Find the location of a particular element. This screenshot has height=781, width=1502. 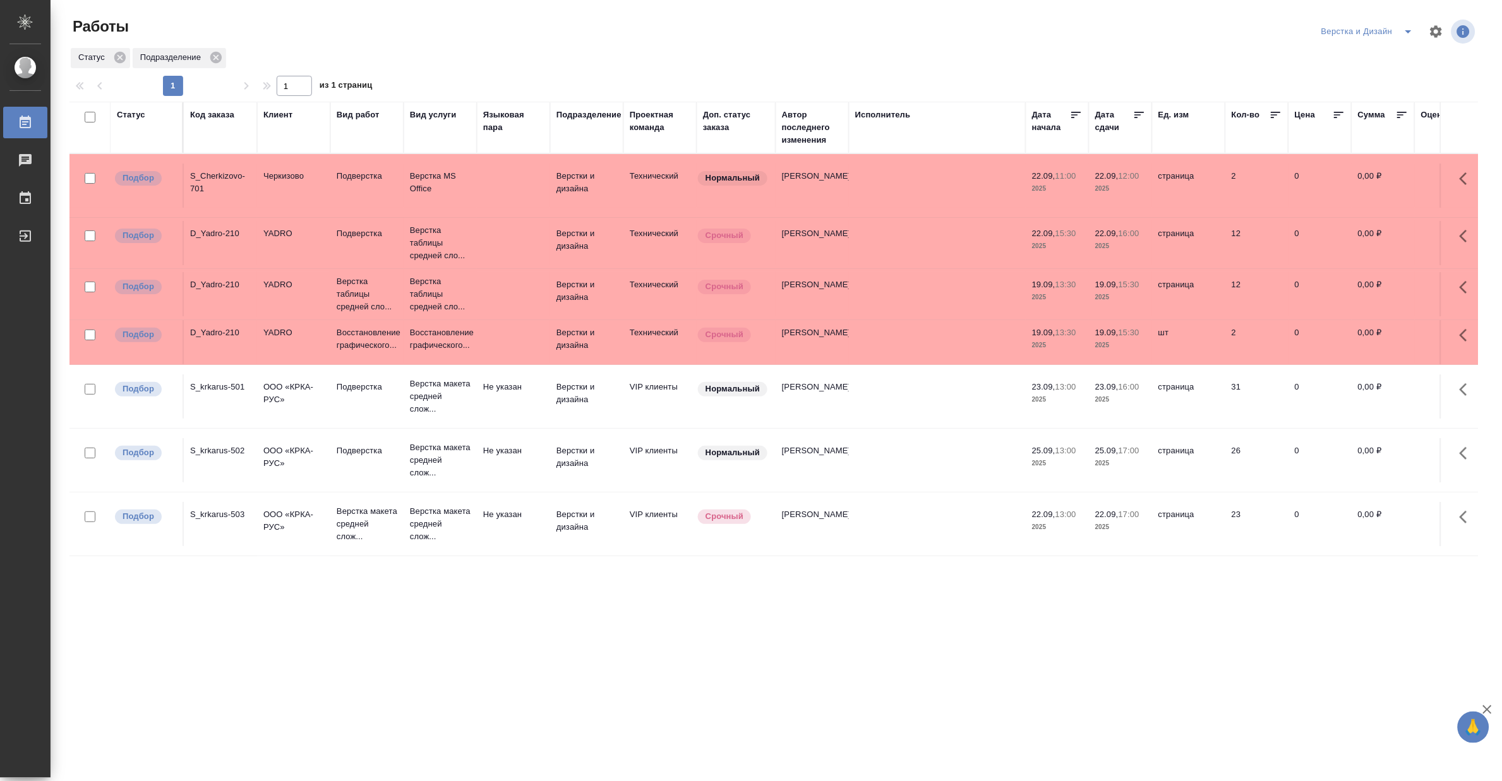

div: Проектная команда is located at coordinates (660, 121).